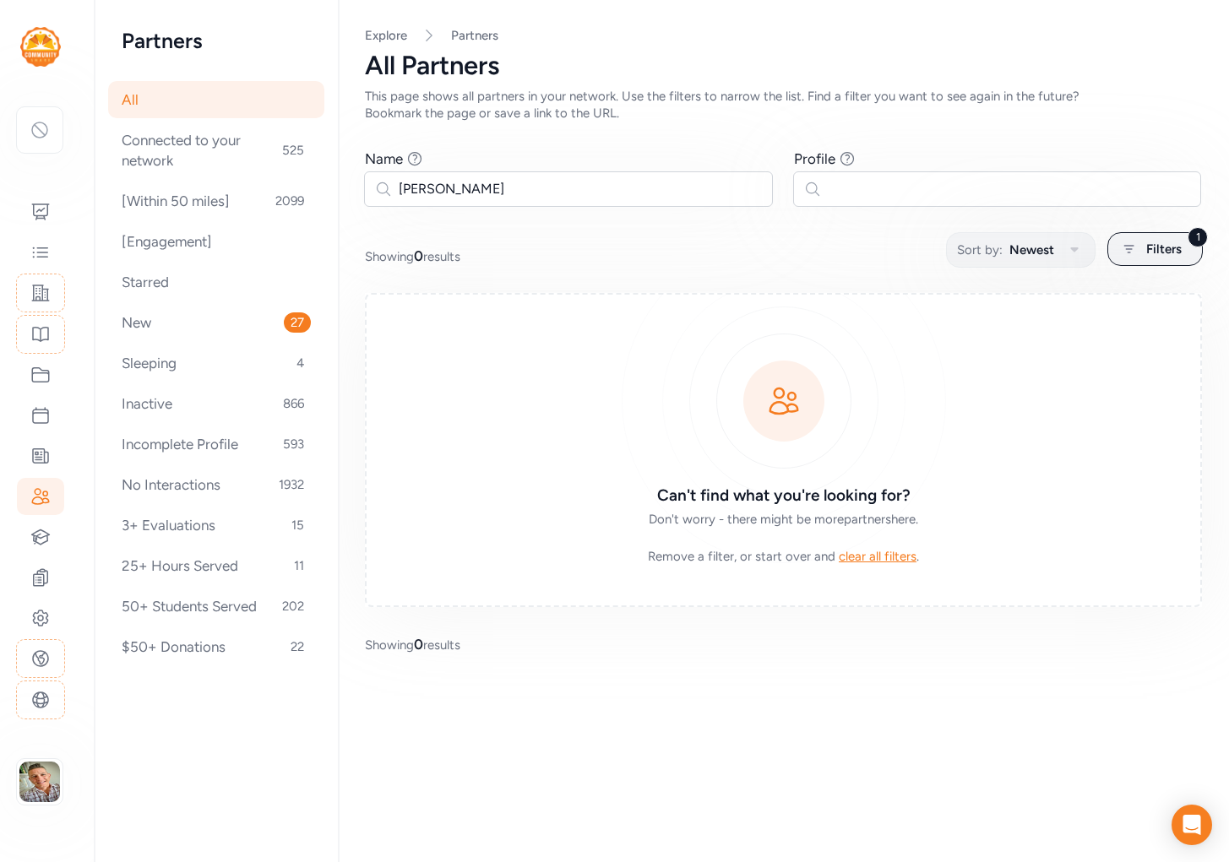 The width and height of the screenshot is (1229, 862). Describe the element at coordinates (216, 282) in the screenshot. I see `div: Starred` at that location.